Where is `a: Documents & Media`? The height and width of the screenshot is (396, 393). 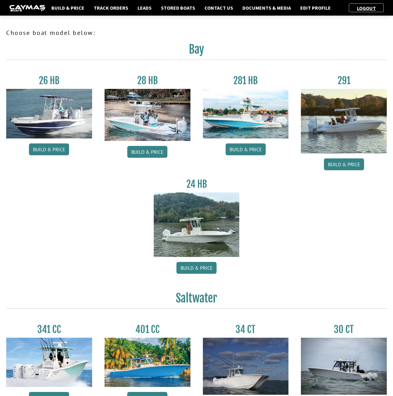
a: Documents & Media is located at coordinates (267, 8).